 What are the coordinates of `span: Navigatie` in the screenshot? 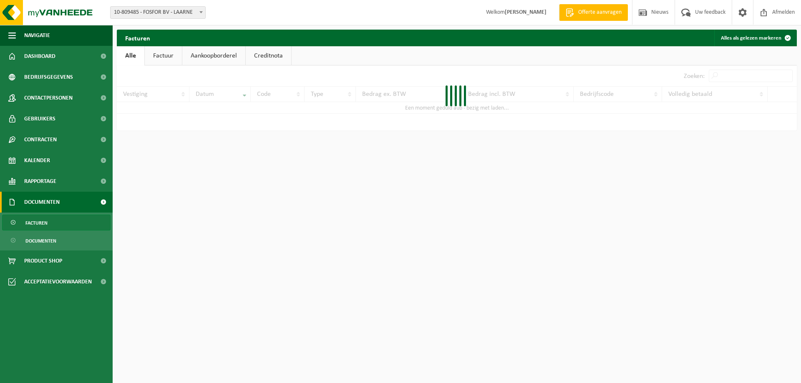 It's located at (37, 35).